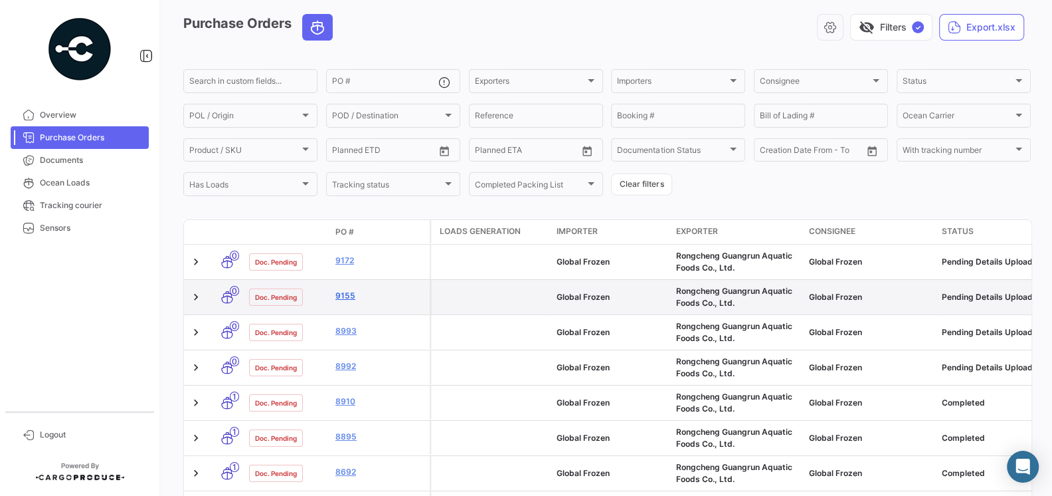  What do you see at coordinates (492, 232) in the screenshot?
I see `datatable-header-cell: Loads generation` at bounding box center [492, 232].